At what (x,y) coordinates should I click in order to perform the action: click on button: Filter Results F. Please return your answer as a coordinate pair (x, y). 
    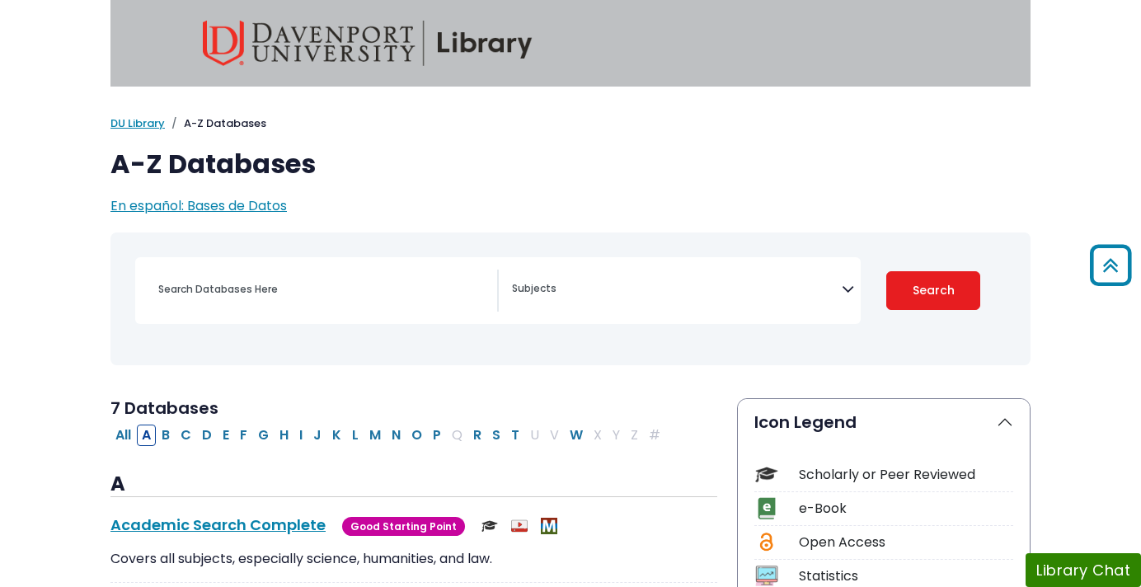
    Looking at the image, I should click on (243, 435).